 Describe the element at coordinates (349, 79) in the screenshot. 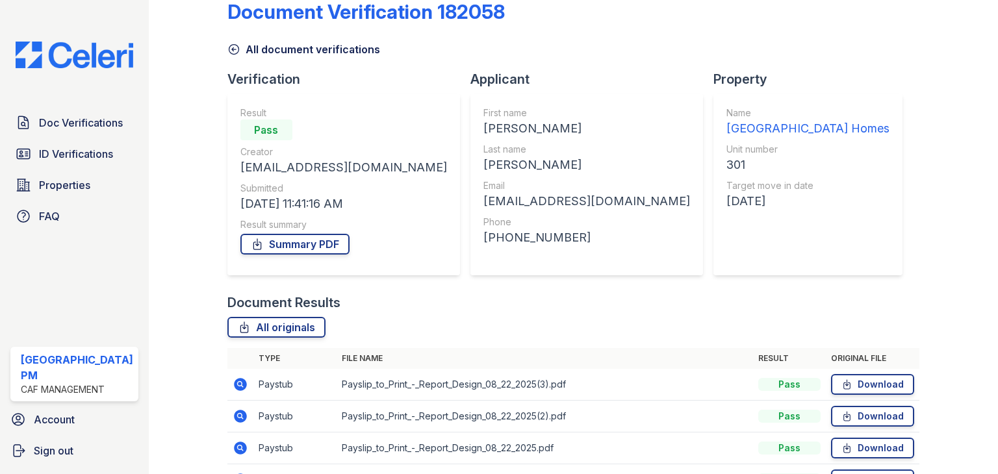

I see `div: Verification` at that location.